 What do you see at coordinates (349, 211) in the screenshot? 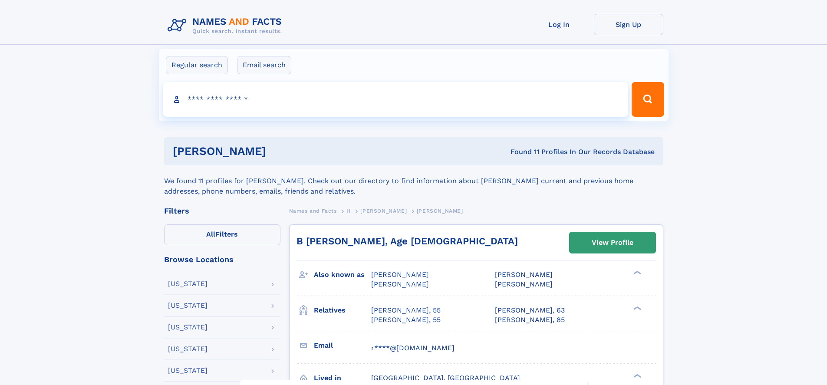
I see `span: H` at bounding box center [349, 211].